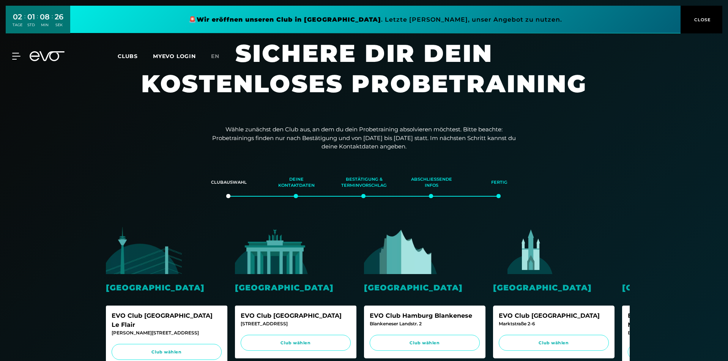  What do you see at coordinates (45, 25) in the screenshot?
I see `div: MIN` at bounding box center [45, 25].